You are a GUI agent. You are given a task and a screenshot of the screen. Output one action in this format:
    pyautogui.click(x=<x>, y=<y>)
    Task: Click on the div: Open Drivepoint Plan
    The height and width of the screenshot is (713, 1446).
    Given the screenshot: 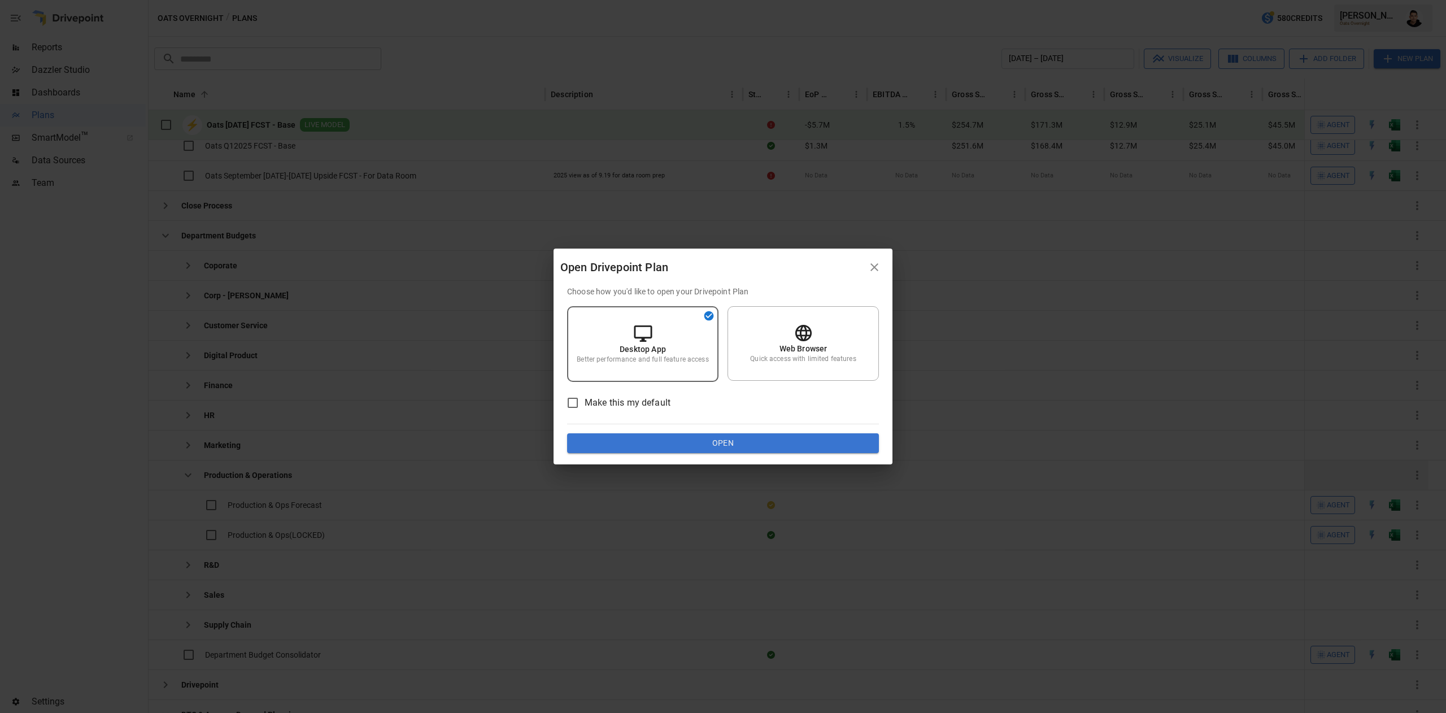 What is the action you would take?
    pyautogui.click(x=712, y=267)
    